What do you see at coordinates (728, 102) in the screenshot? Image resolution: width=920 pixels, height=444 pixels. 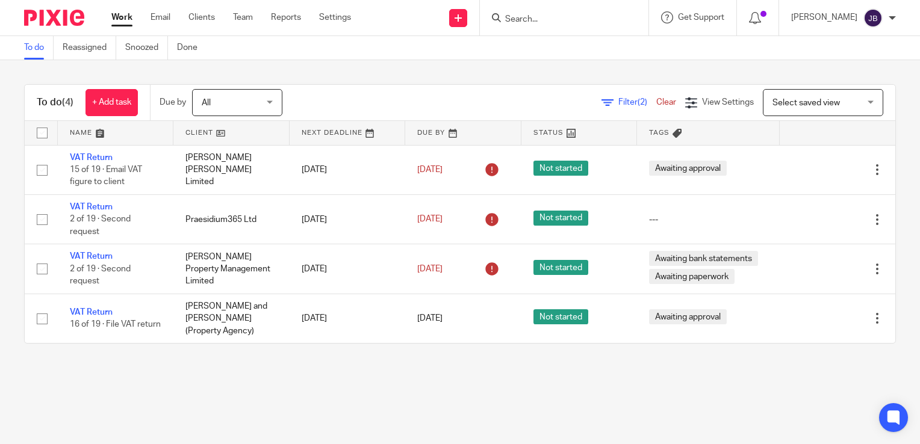 I see `span: View Settings` at bounding box center [728, 102].